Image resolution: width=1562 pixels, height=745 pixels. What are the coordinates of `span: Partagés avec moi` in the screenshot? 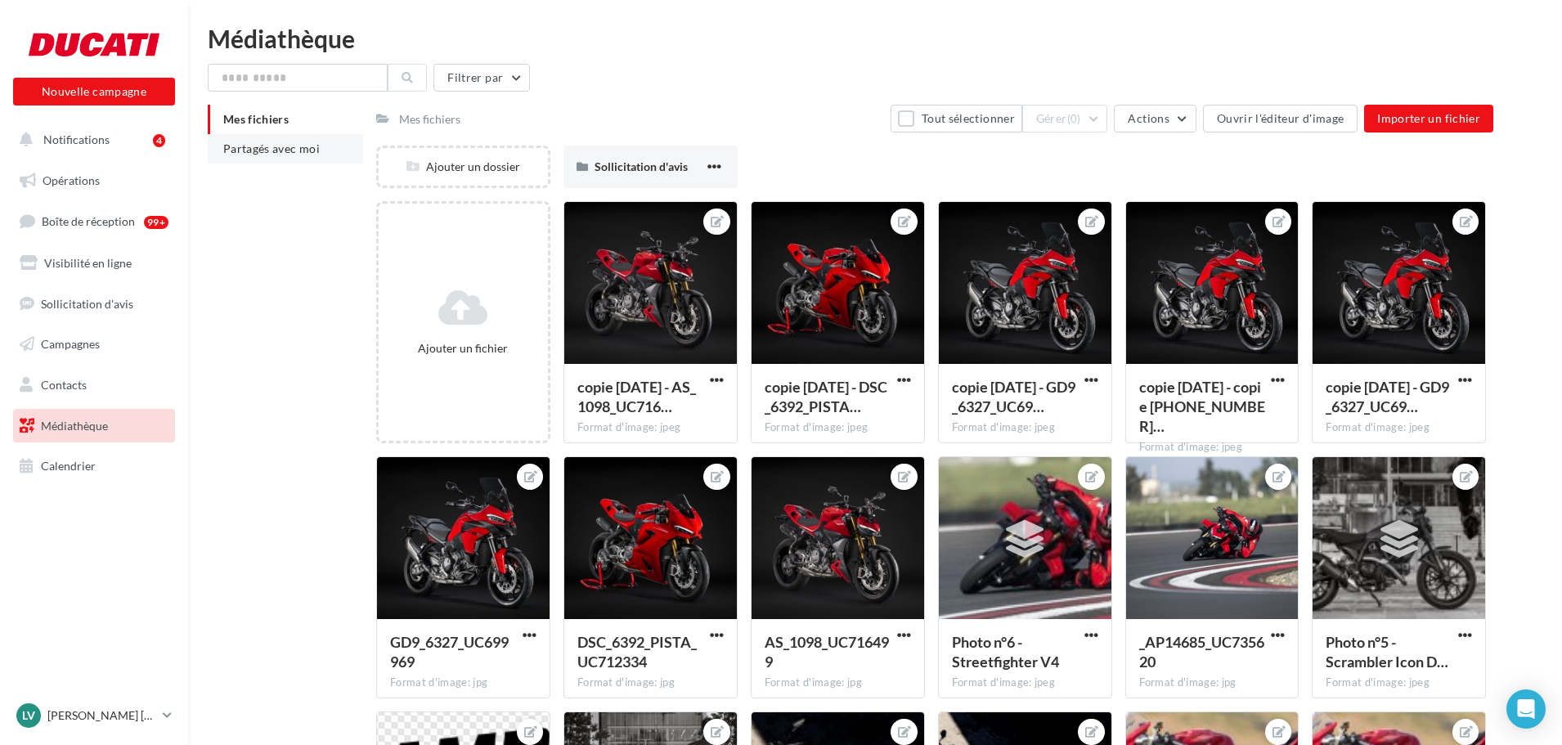 It's located at (272, 148).